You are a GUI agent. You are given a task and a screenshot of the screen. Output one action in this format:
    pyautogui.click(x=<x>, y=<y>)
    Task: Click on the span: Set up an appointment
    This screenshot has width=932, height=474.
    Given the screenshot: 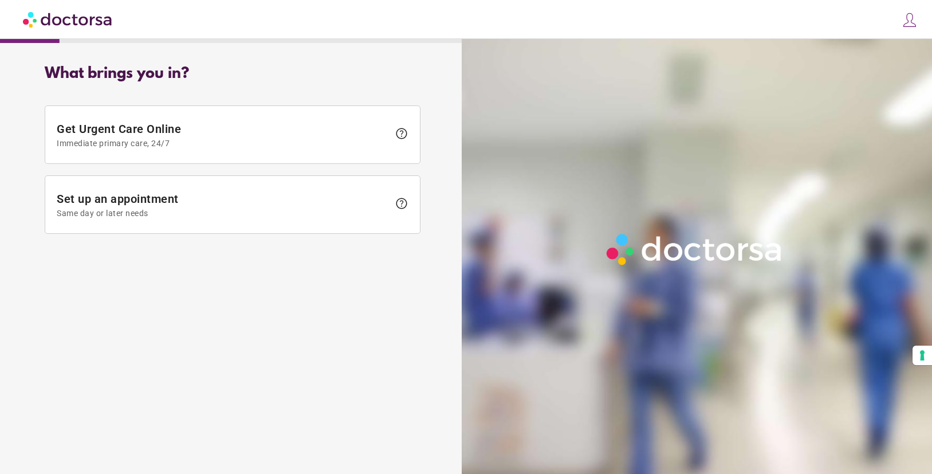 What is the action you would take?
    pyautogui.click(x=223, y=205)
    